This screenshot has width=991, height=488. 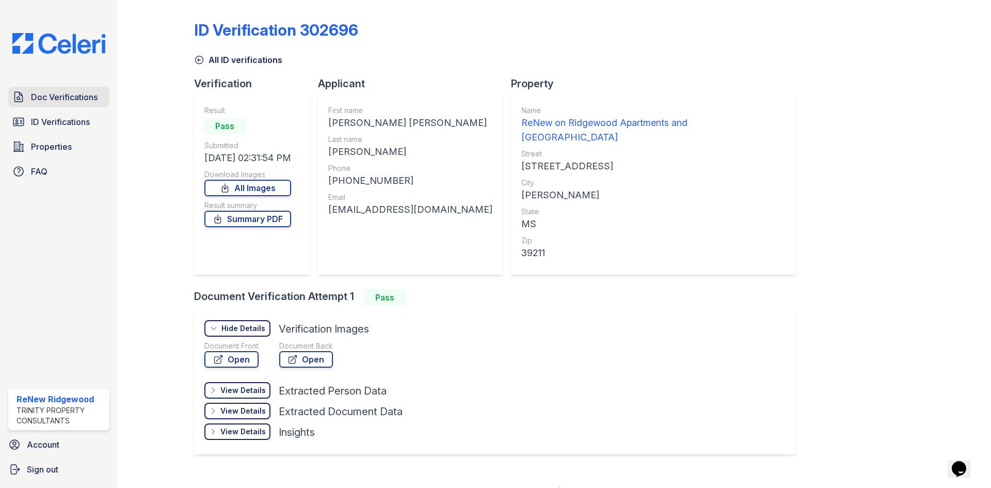 I want to click on div: Last name, so click(x=410, y=139).